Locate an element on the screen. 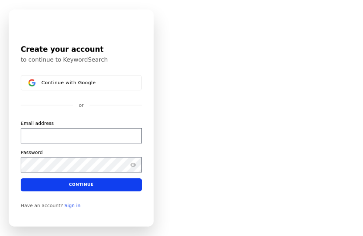 The width and height of the screenshot is (363, 236). button: Continue is located at coordinates (81, 184).